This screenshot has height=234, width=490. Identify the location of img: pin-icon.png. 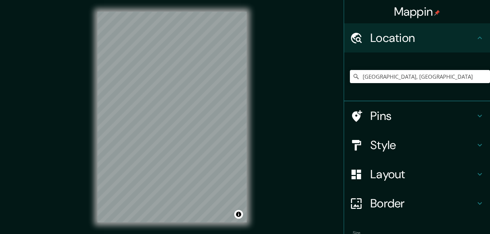
(437, 13).